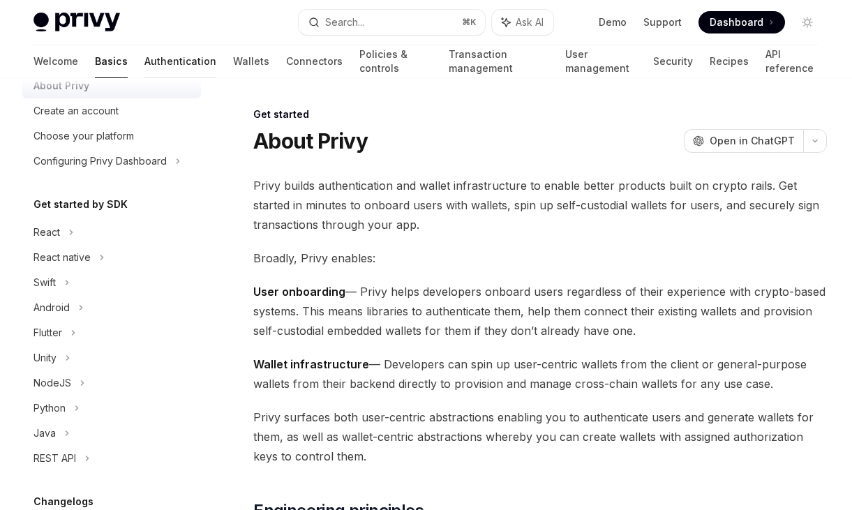 Image resolution: width=852 pixels, height=510 pixels. What do you see at coordinates (310, 141) in the screenshot?
I see `h1: About Privy` at bounding box center [310, 141].